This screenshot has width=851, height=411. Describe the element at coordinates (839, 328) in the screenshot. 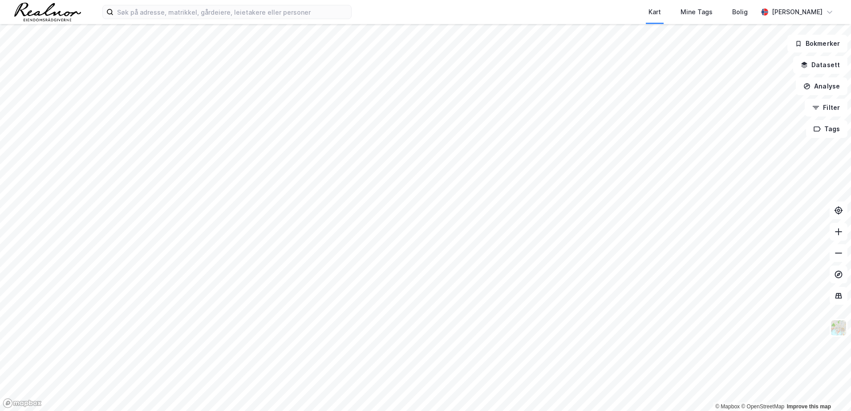

I see `img: Z` at that location.